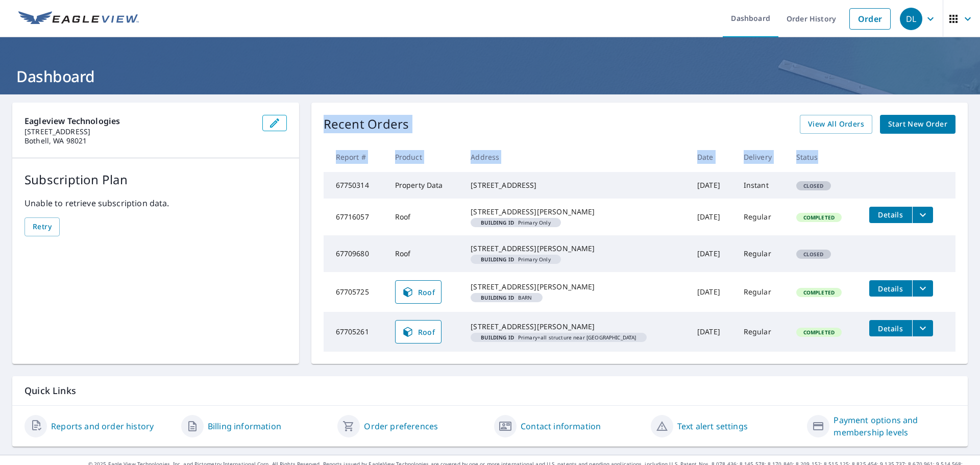 The width and height of the screenshot is (980, 465). I want to click on button: detailsBtn-67716057, so click(891, 215).